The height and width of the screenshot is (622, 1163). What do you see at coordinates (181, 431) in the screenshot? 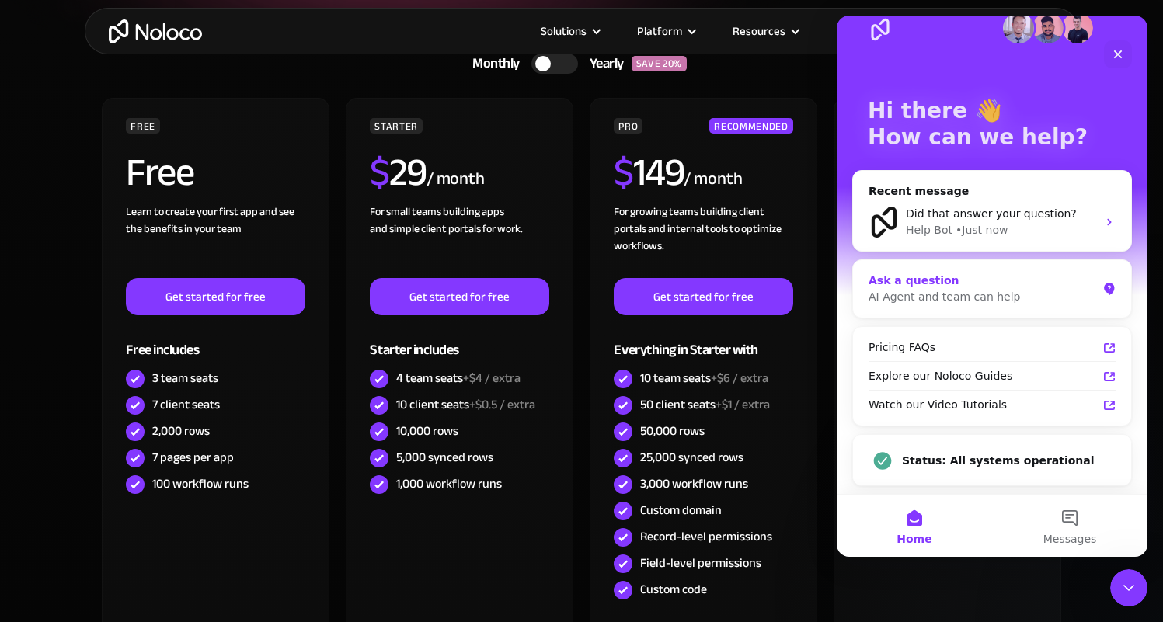
I see `div: 2,000 rows` at bounding box center [181, 431].